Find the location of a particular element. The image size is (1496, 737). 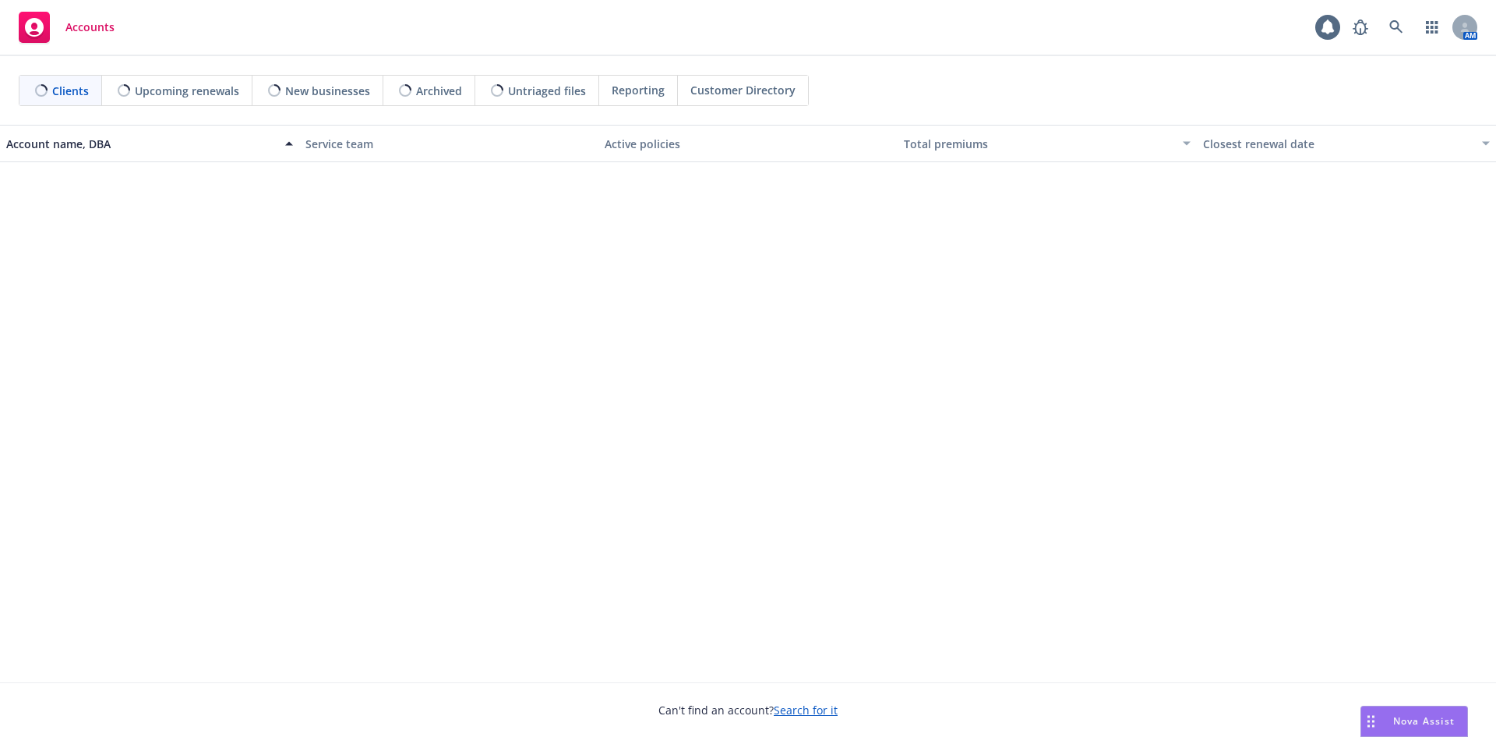

button: Closest renewal date is located at coordinates (1347, 143).